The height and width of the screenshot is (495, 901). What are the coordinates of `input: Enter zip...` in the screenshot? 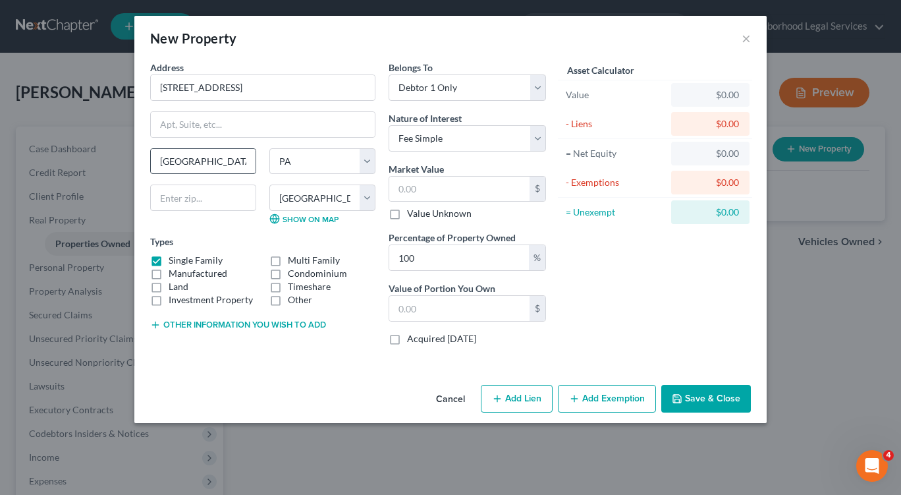 It's located at (203, 198).